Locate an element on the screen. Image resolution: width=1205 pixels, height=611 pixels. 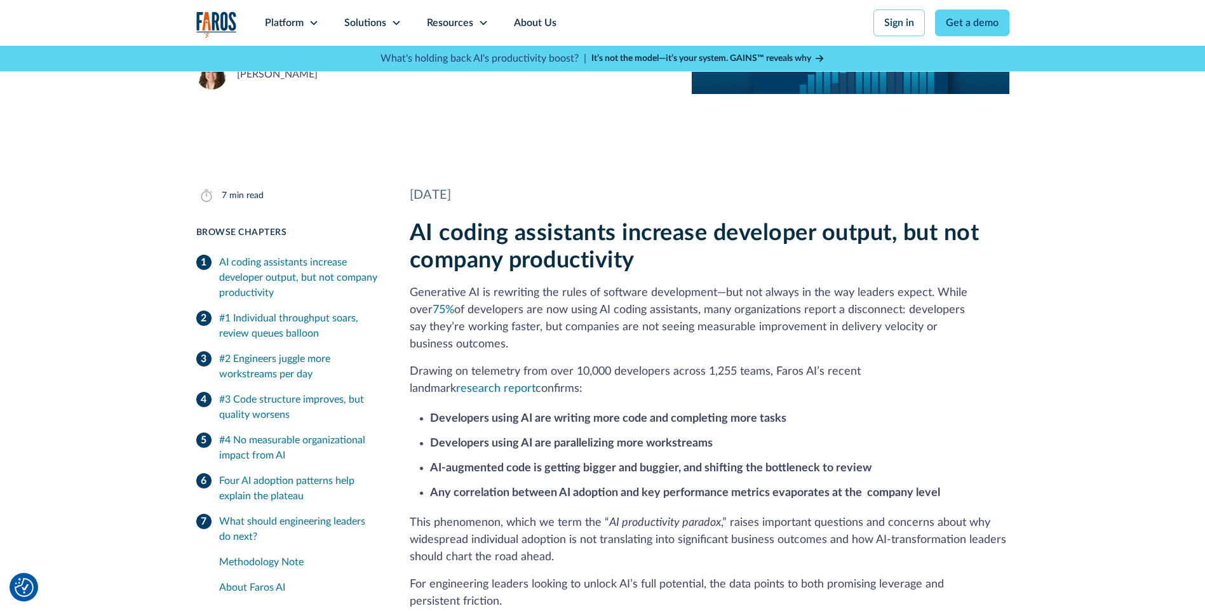
a: home is located at coordinates (217, 24).